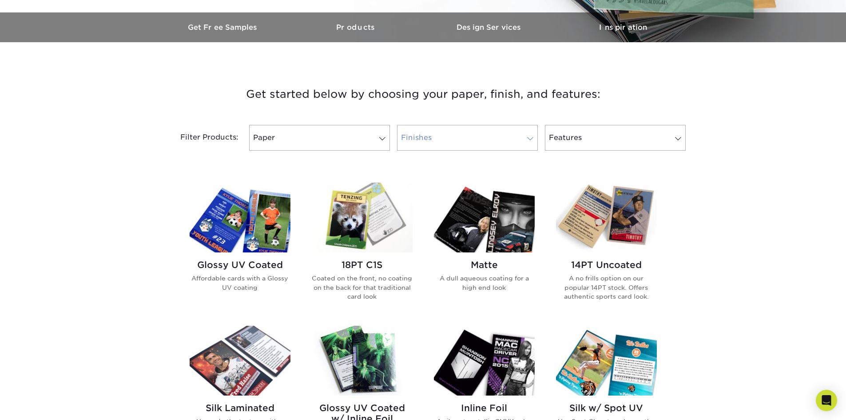 This screenshot has height=420, width=846. What do you see at coordinates (490, 27) in the screenshot?
I see `h3: Design Services` at bounding box center [490, 27].